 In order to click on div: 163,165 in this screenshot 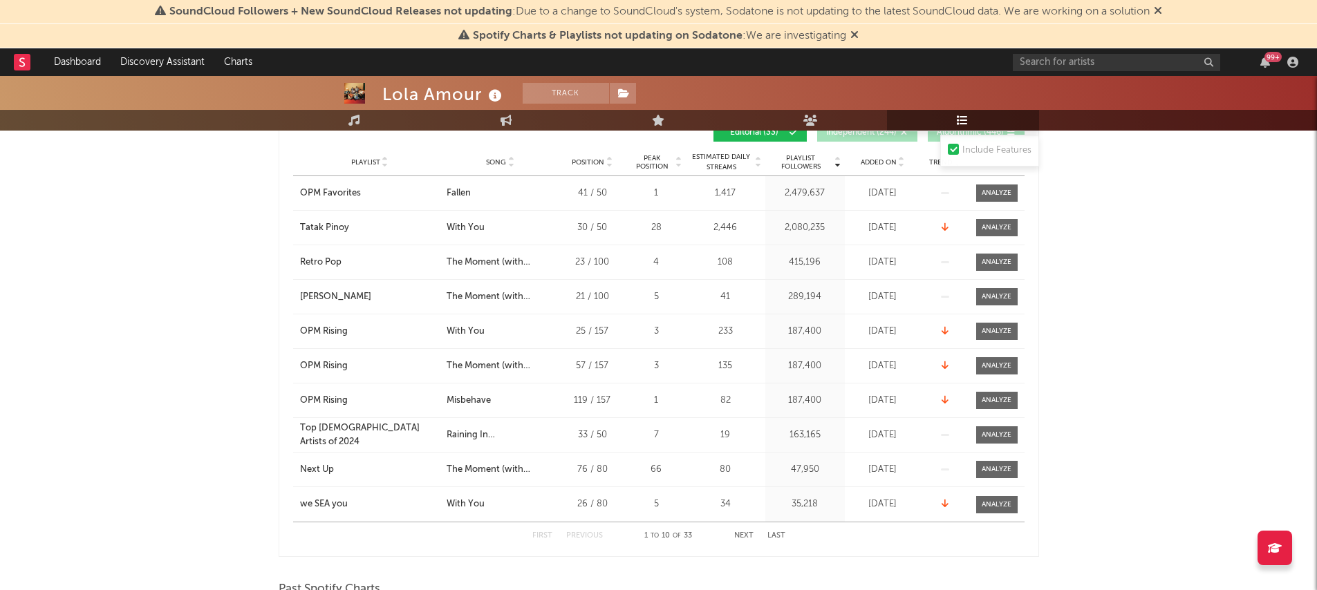, I will do `click(805, 436)`.